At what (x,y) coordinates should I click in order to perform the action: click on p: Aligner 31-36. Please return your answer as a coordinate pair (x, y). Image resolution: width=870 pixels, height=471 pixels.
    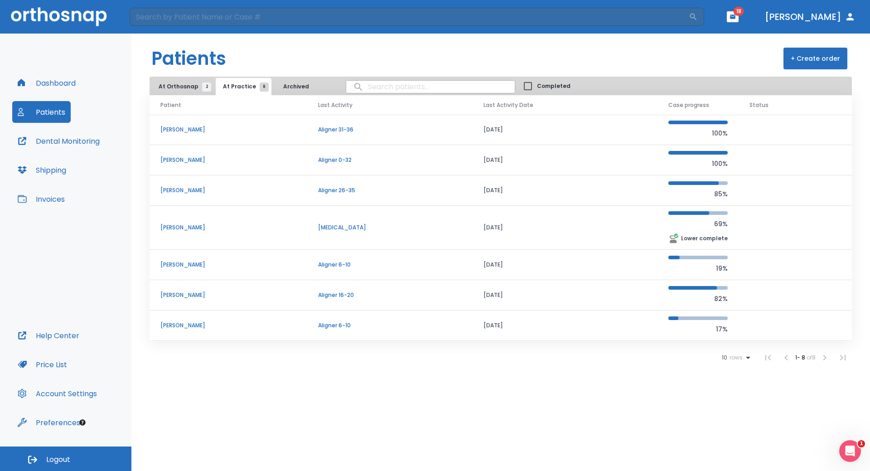
    Looking at the image, I should click on (390, 130).